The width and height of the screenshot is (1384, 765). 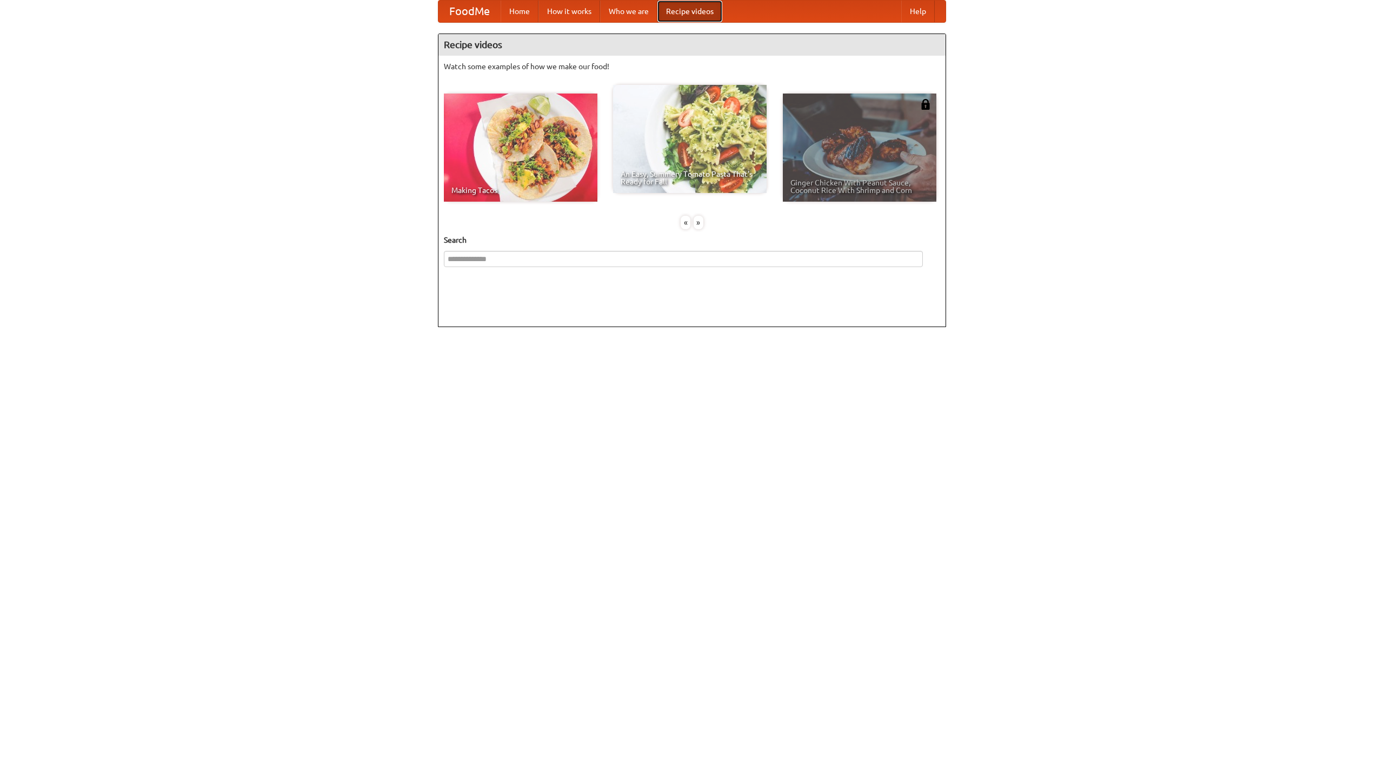 What do you see at coordinates (629, 11) in the screenshot?
I see `a: Who we are` at bounding box center [629, 11].